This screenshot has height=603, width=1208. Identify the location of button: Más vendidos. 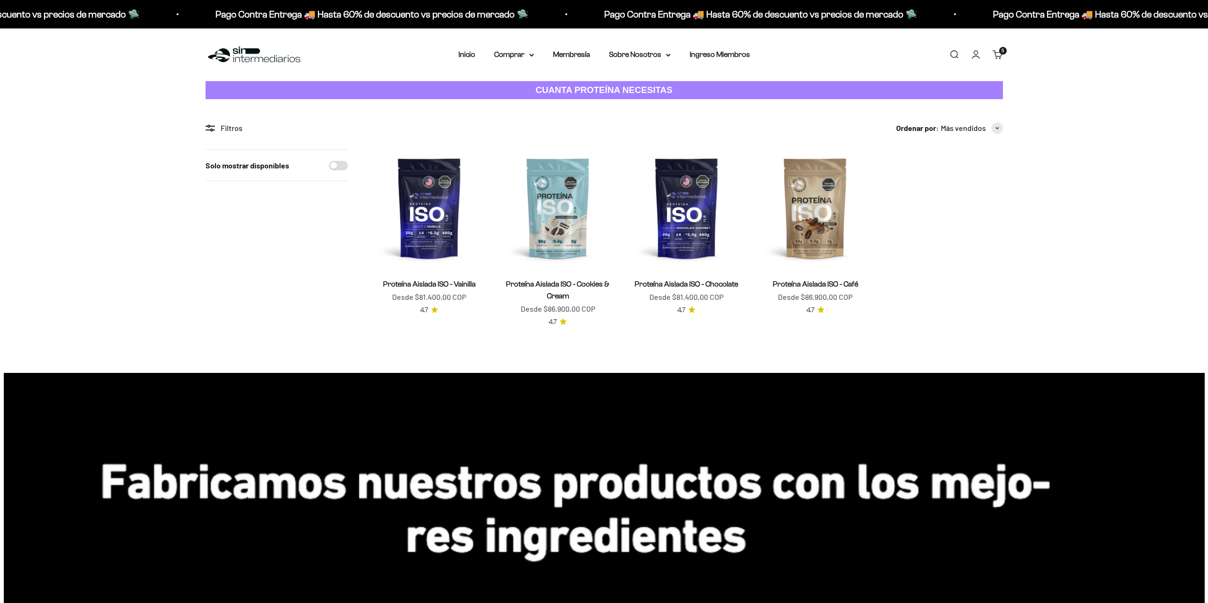
(972, 128).